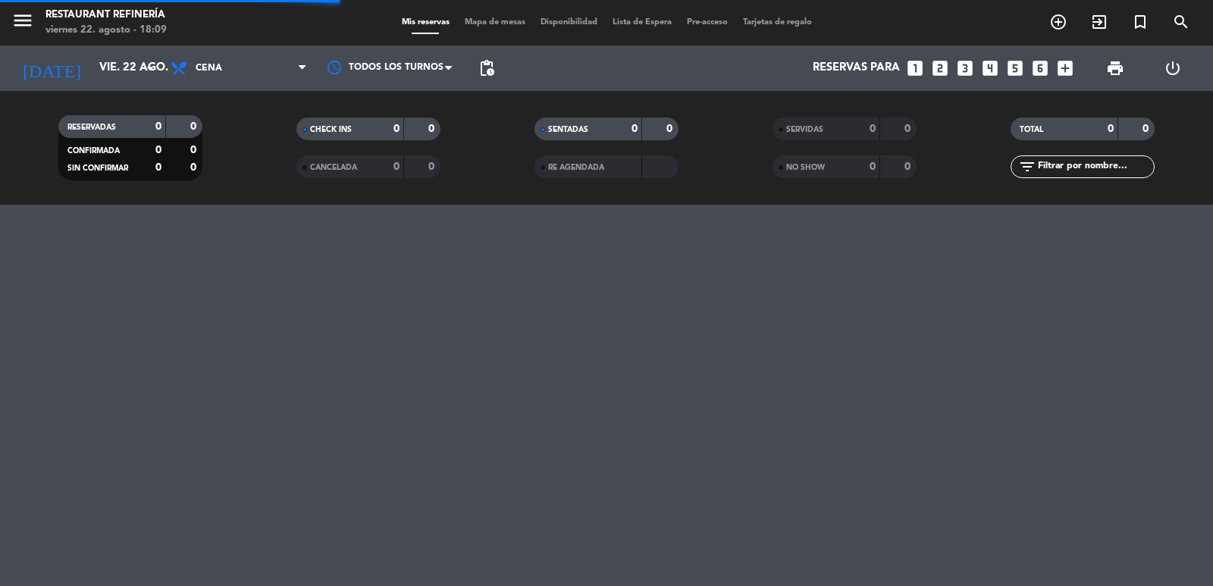  Describe the element at coordinates (965, 68) in the screenshot. I see `i: looks_3` at that location.